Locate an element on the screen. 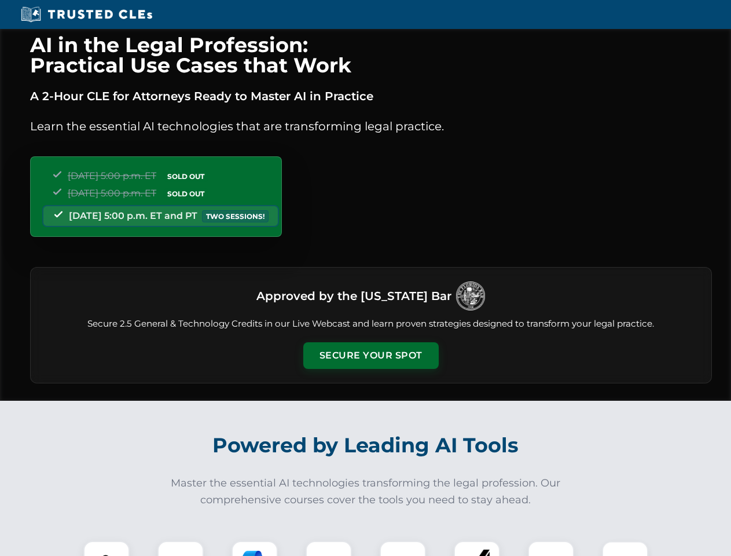  img: Trusted CLEs is located at coordinates (86, 14).